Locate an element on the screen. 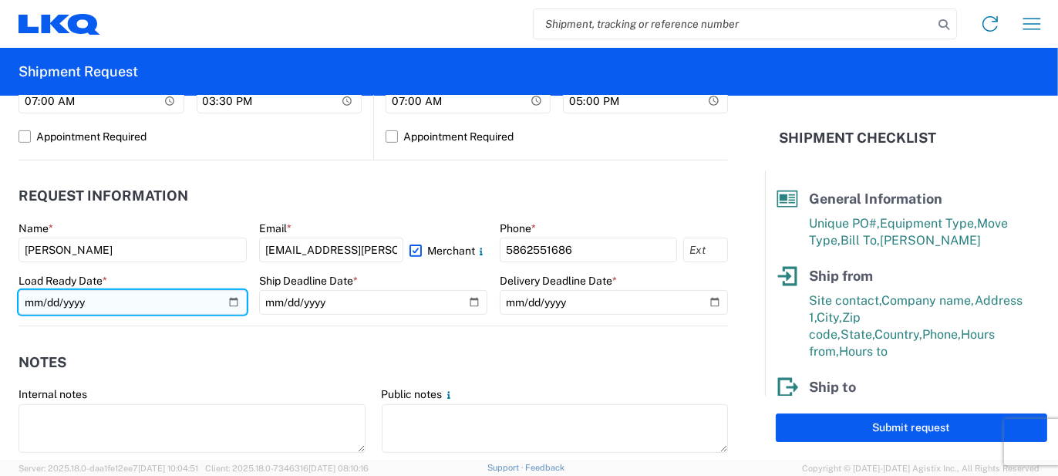 Image resolution: width=1058 pixels, height=476 pixels. span: Server: 2025.18.0-daa1fe12ee7 is located at coordinates (108, 468).